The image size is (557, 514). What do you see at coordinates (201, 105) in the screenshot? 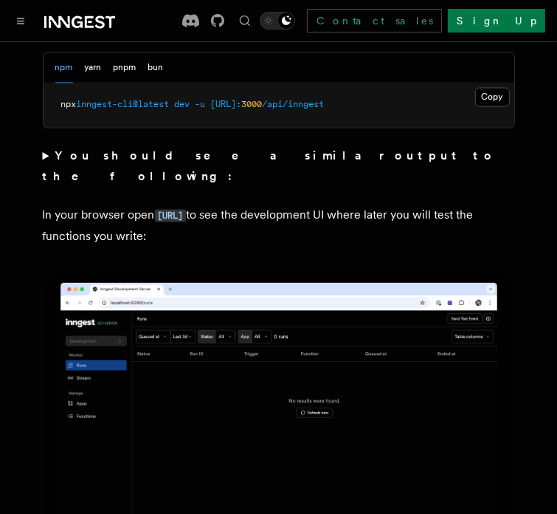
I see `span: -u` at bounding box center [201, 105].